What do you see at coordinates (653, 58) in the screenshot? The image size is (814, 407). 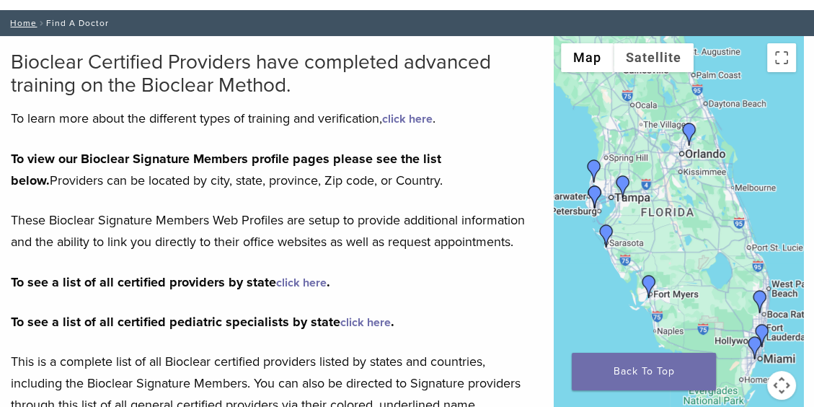 I see `button: Show satellite imagery` at bounding box center [653, 58].